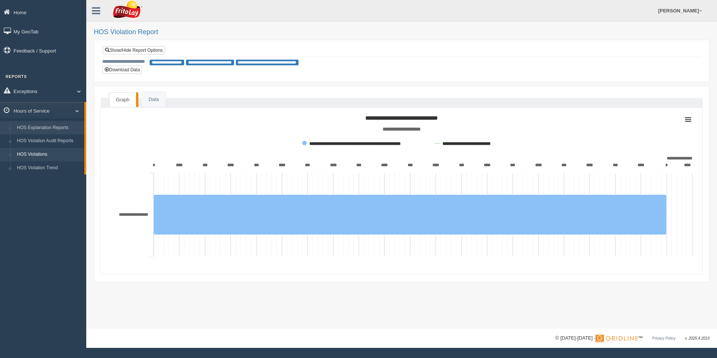  I want to click on a: HOS Violations, so click(49, 155).